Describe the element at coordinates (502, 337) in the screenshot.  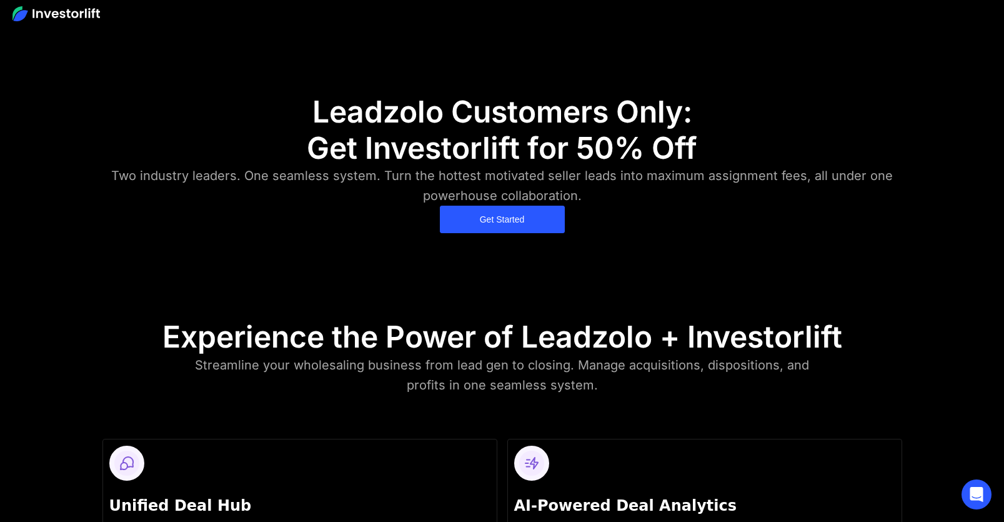
I see `div: Experience the Power of Leadzolo + Investorlift` at that location.